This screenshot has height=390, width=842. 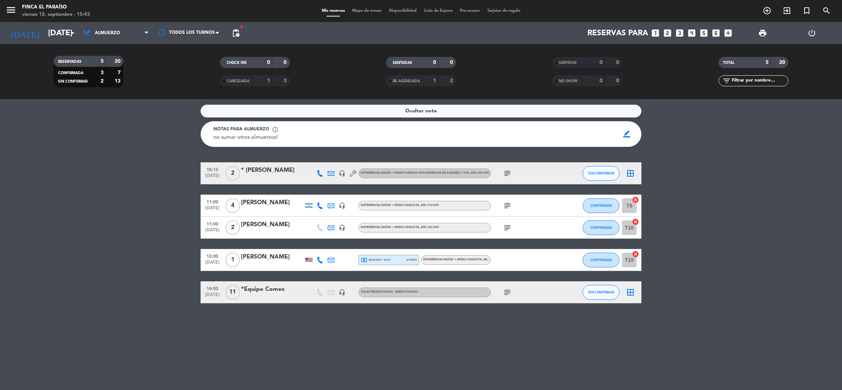 I want to click on strong: 2, so click(x=452, y=81).